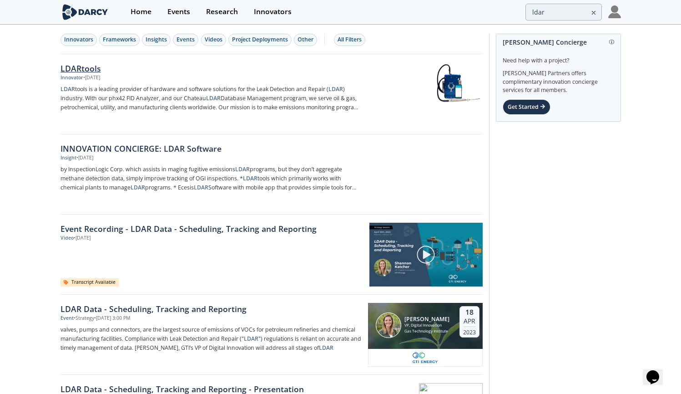 The height and width of the screenshot is (394, 681). What do you see at coordinates (156, 40) in the screenshot?
I see `button: Insights` at bounding box center [156, 40].